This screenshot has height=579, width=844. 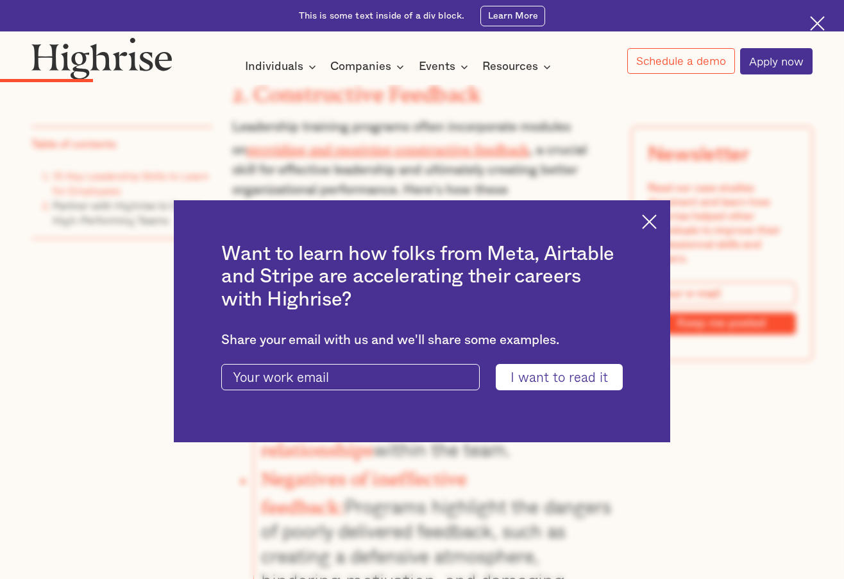 What do you see at coordinates (559, 377) in the screenshot?
I see `input: I want to read it` at bounding box center [559, 377].